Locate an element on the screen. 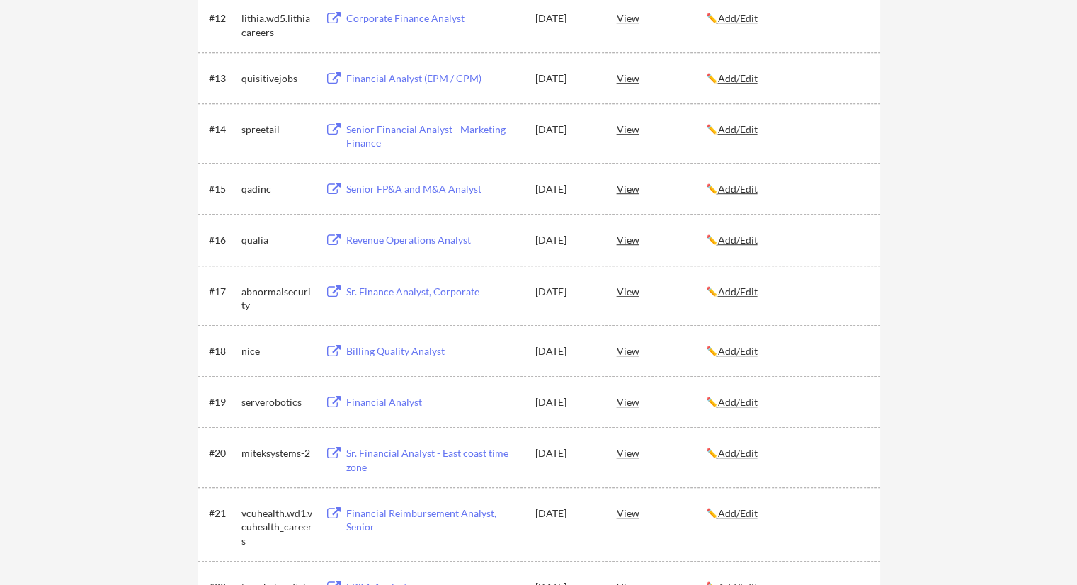 The width and height of the screenshot is (1077, 585). div: #16 is located at coordinates (222, 240).